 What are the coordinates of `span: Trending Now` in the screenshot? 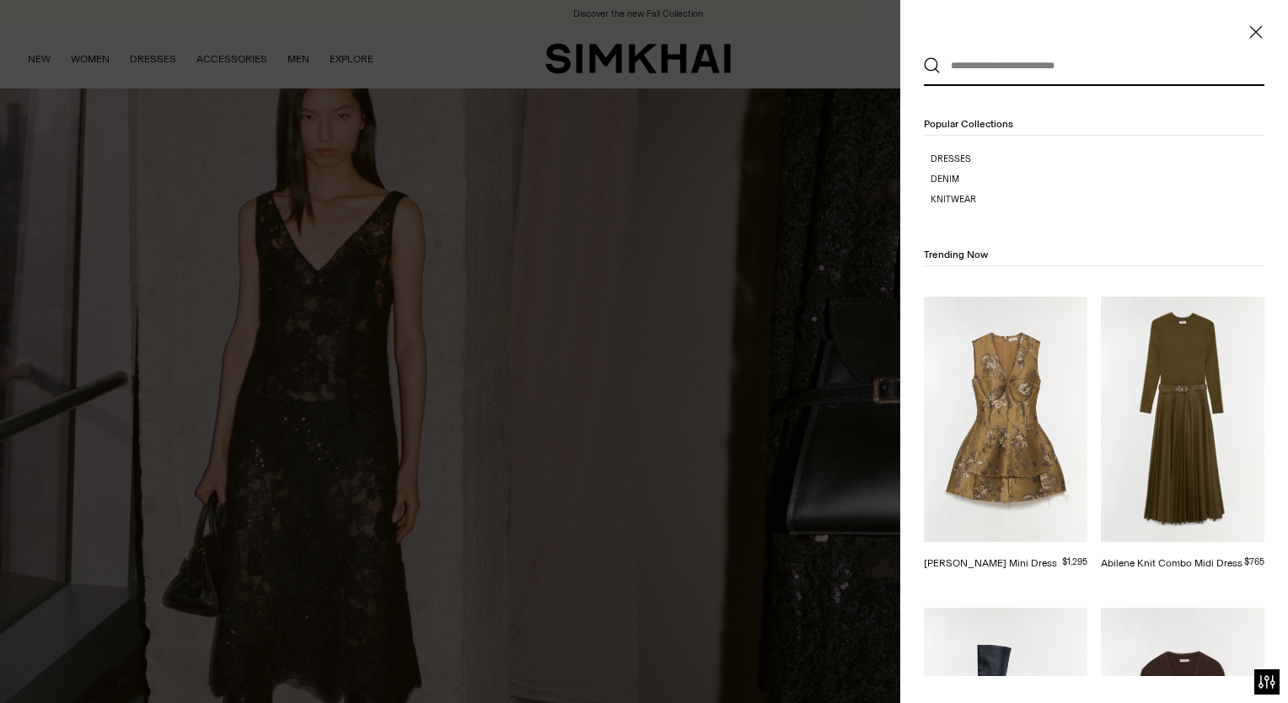 It's located at (956, 255).